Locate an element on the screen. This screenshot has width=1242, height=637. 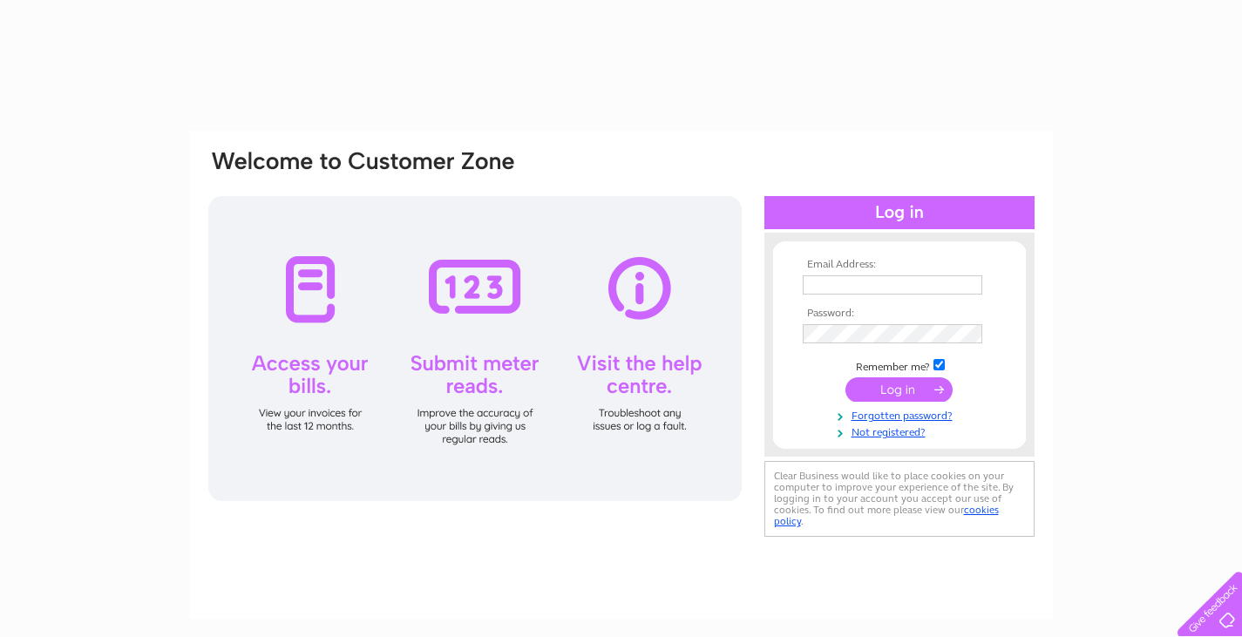
th: Email Address: is located at coordinates (899, 265).